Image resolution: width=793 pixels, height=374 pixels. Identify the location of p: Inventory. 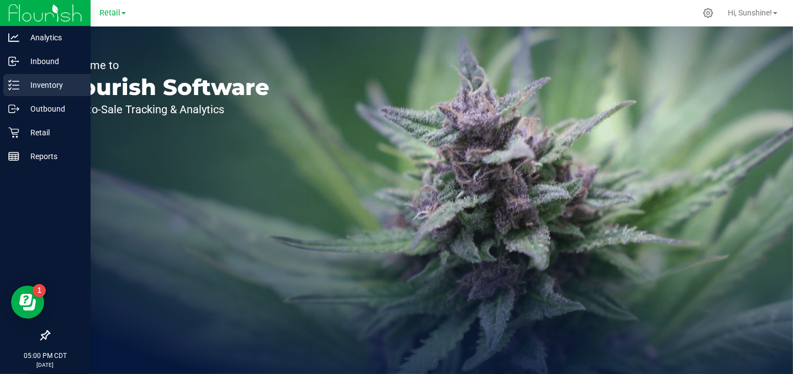
(52, 85).